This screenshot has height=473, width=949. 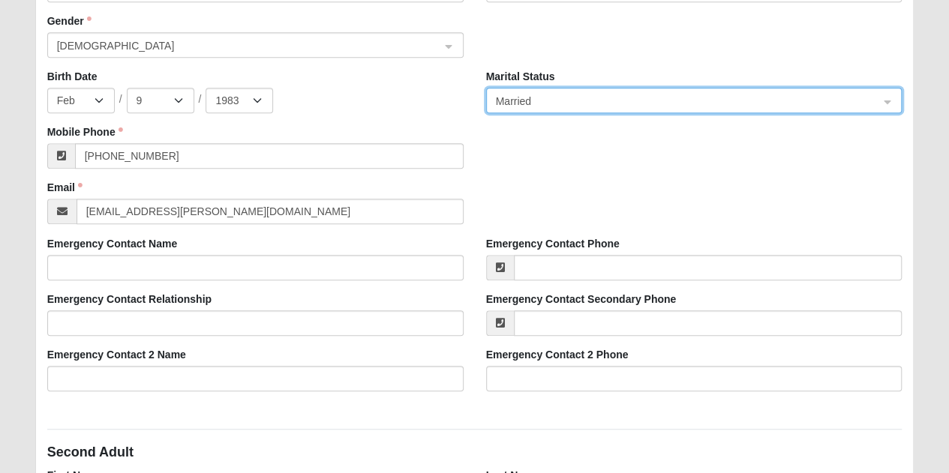 I want to click on label: Marital Status, so click(x=520, y=76).